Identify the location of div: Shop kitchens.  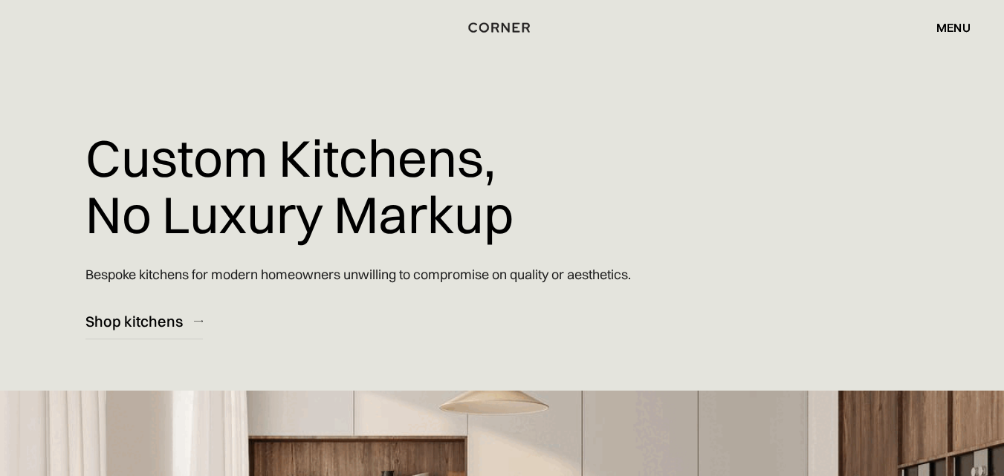
(134, 321).